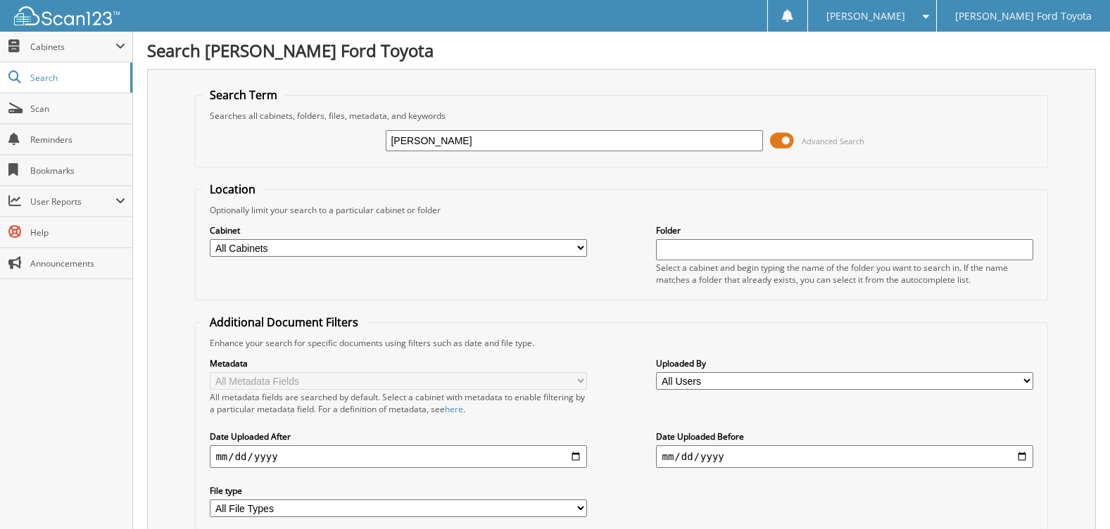 The width and height of the screenshot is (1110, 529). Describe the element at coordinates (77, 263) in the screenshot. I see `span: Announcements` at that location.